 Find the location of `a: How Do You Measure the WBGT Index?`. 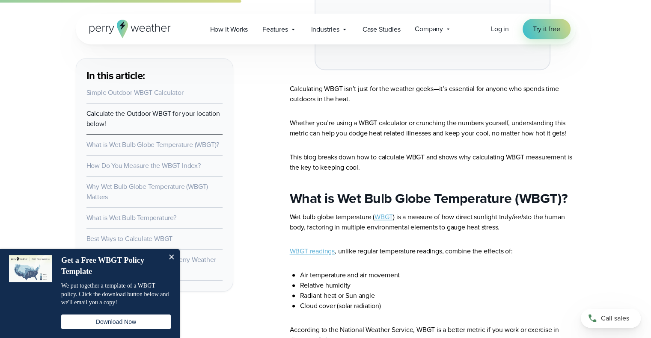

a: How Do You Measure the WBGT Index? is located at coordinates (143, 166).